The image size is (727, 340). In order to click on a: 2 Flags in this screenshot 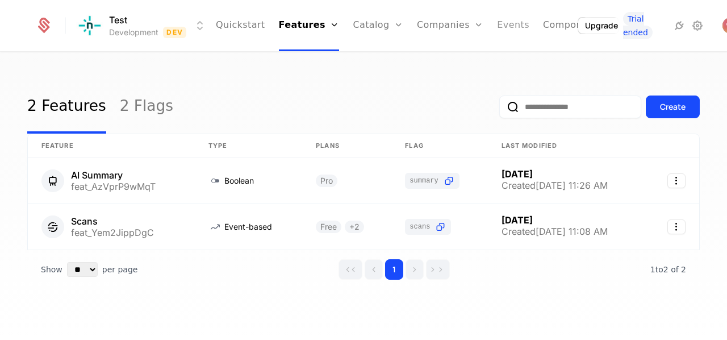, I will do `click(147, 107)`.